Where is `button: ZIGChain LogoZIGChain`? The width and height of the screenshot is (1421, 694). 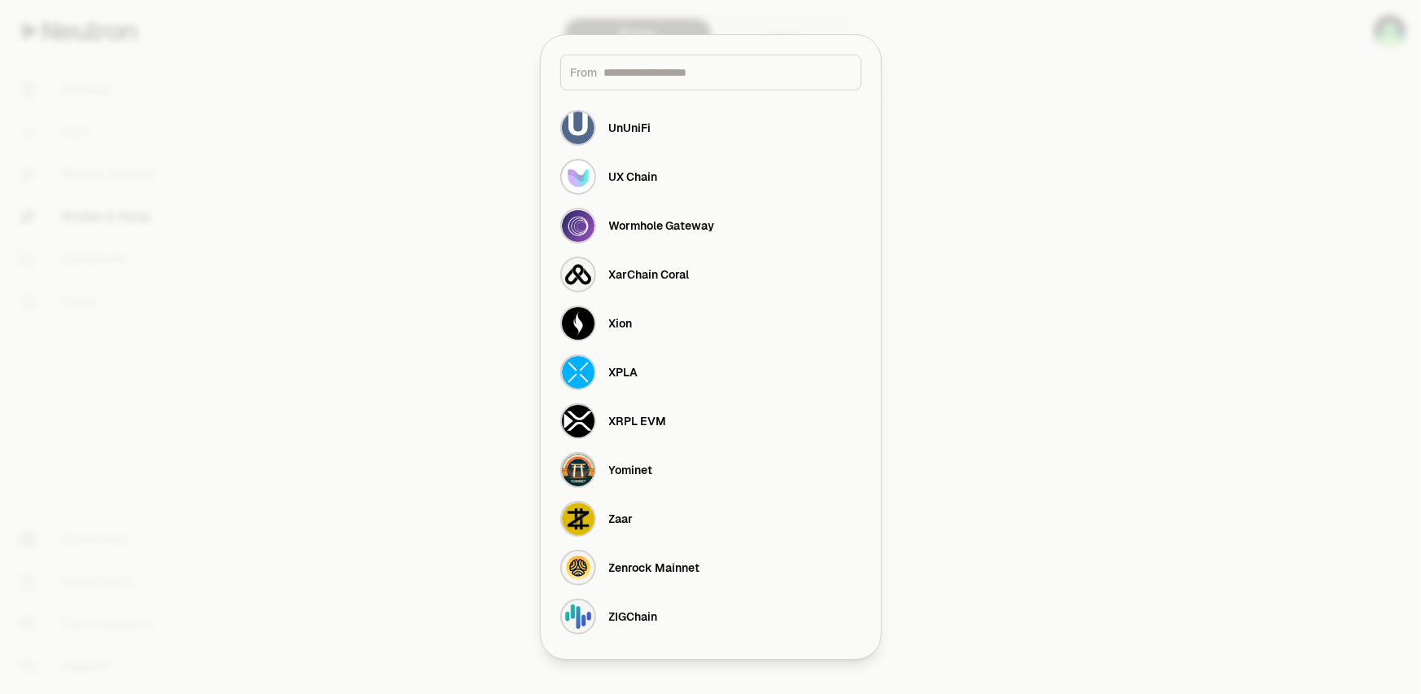 button: ZIGChain LogoZIGChain is located at coordinates (711, 617).